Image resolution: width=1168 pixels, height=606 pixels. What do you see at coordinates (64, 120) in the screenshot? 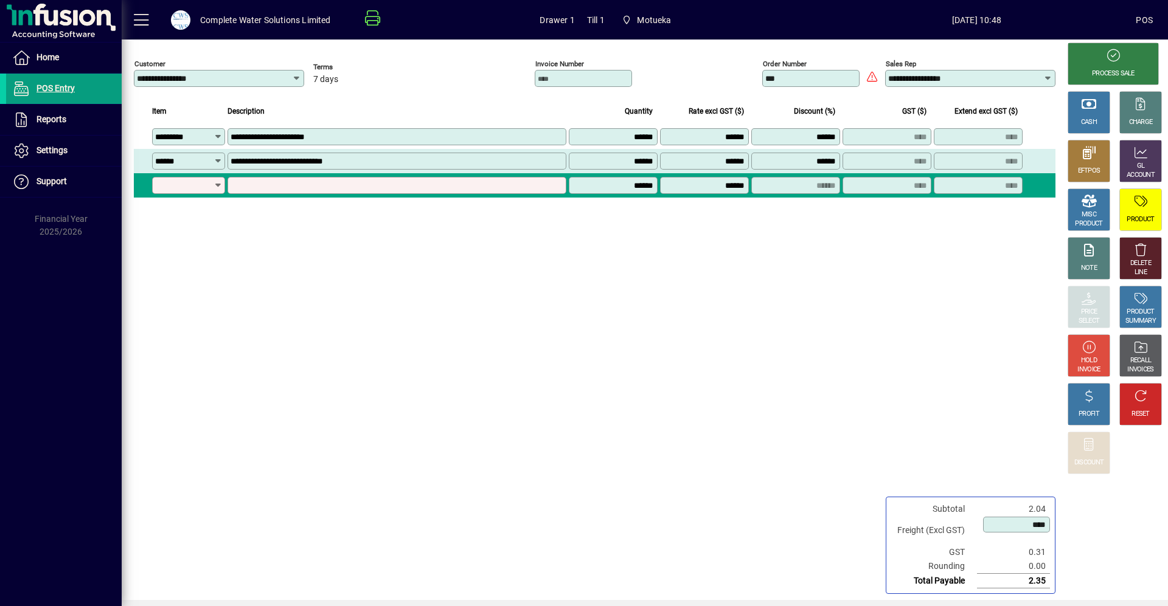
I see `a: Reports` at bounding box center [64, 120].